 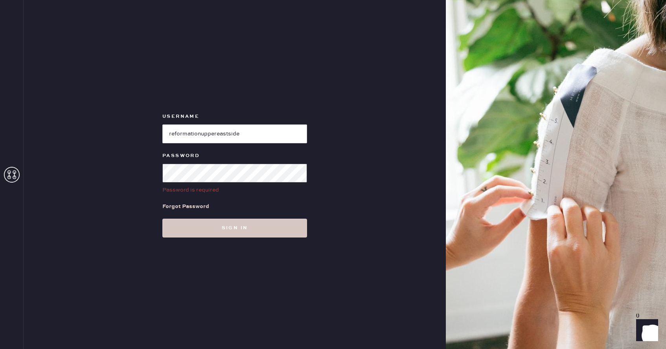 What do you see at coordinates (235, 228) in the screenshot?
I see `button: Sign in` at bounding box center [235, 228].